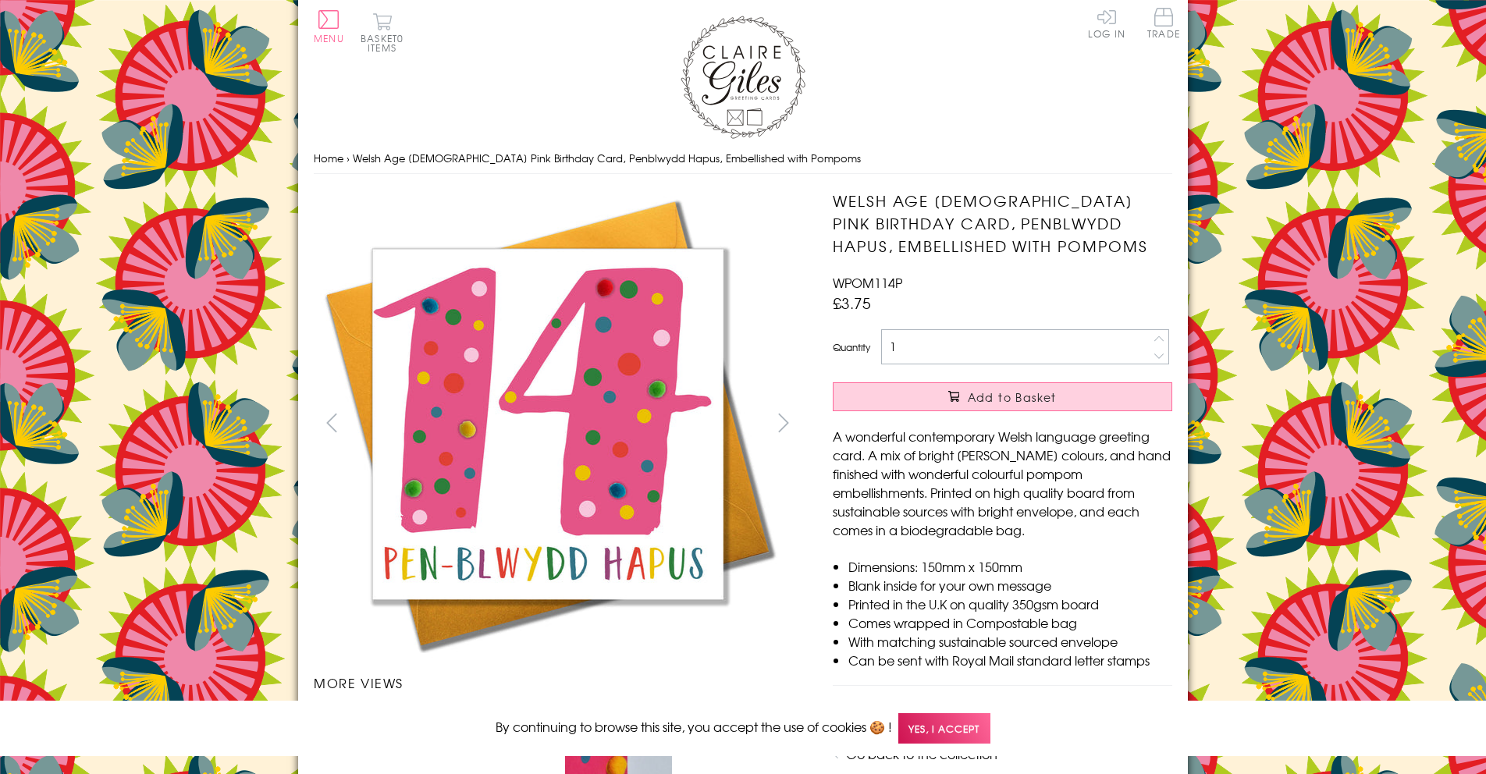 The image size is (1486, 774). I want to click on img: Claire Giles Greetings Cards, so click(743, 77).